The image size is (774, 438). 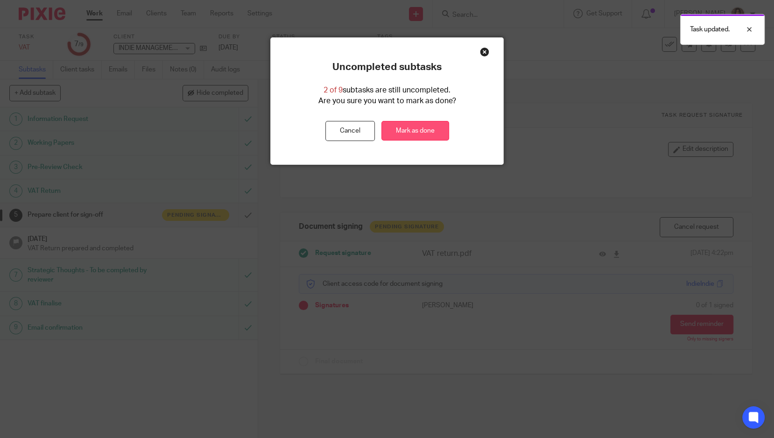 What do you see at coordinates (709, 29) in the screenshot?
I see `p: Task updated.` at bounding box center [709, 29].